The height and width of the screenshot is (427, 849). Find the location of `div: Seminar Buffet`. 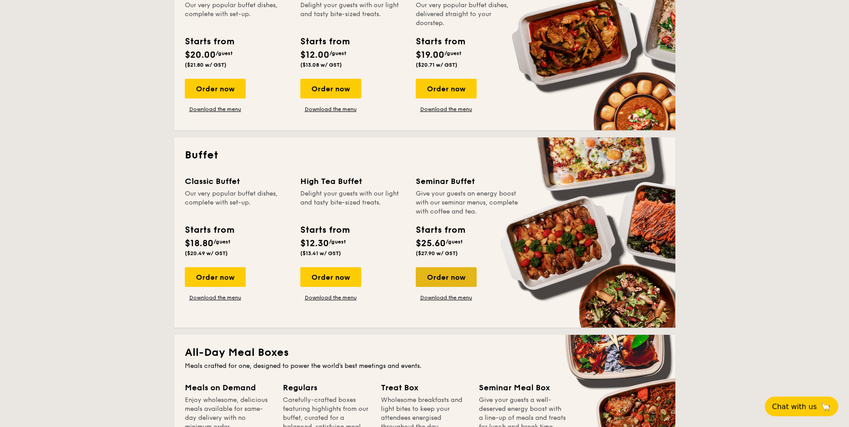

div: Seminar Buffet is located at coordinates (468, 181).